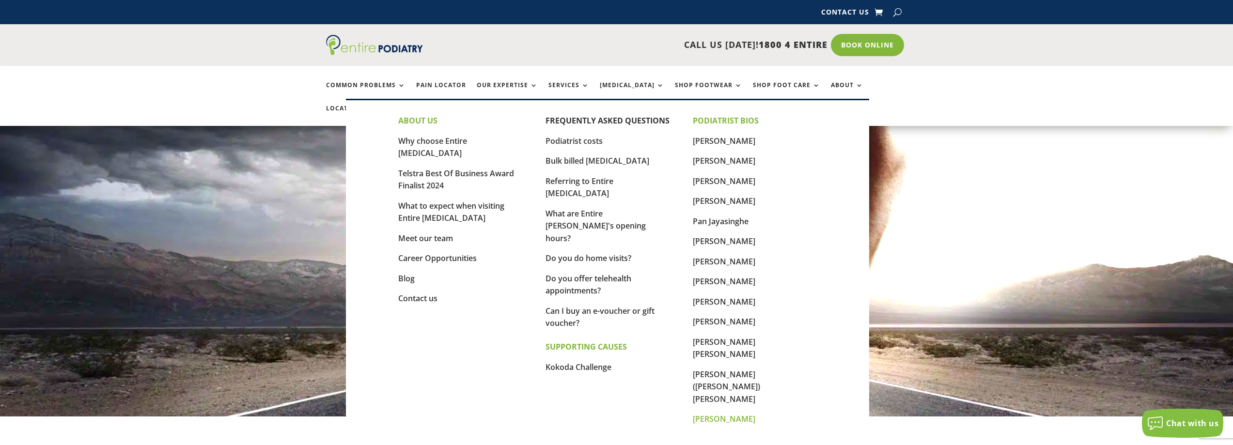  What do you see at coordinates (569, 92) in the screenshot?
I see `a: Services` at bounding box center [569, 92].